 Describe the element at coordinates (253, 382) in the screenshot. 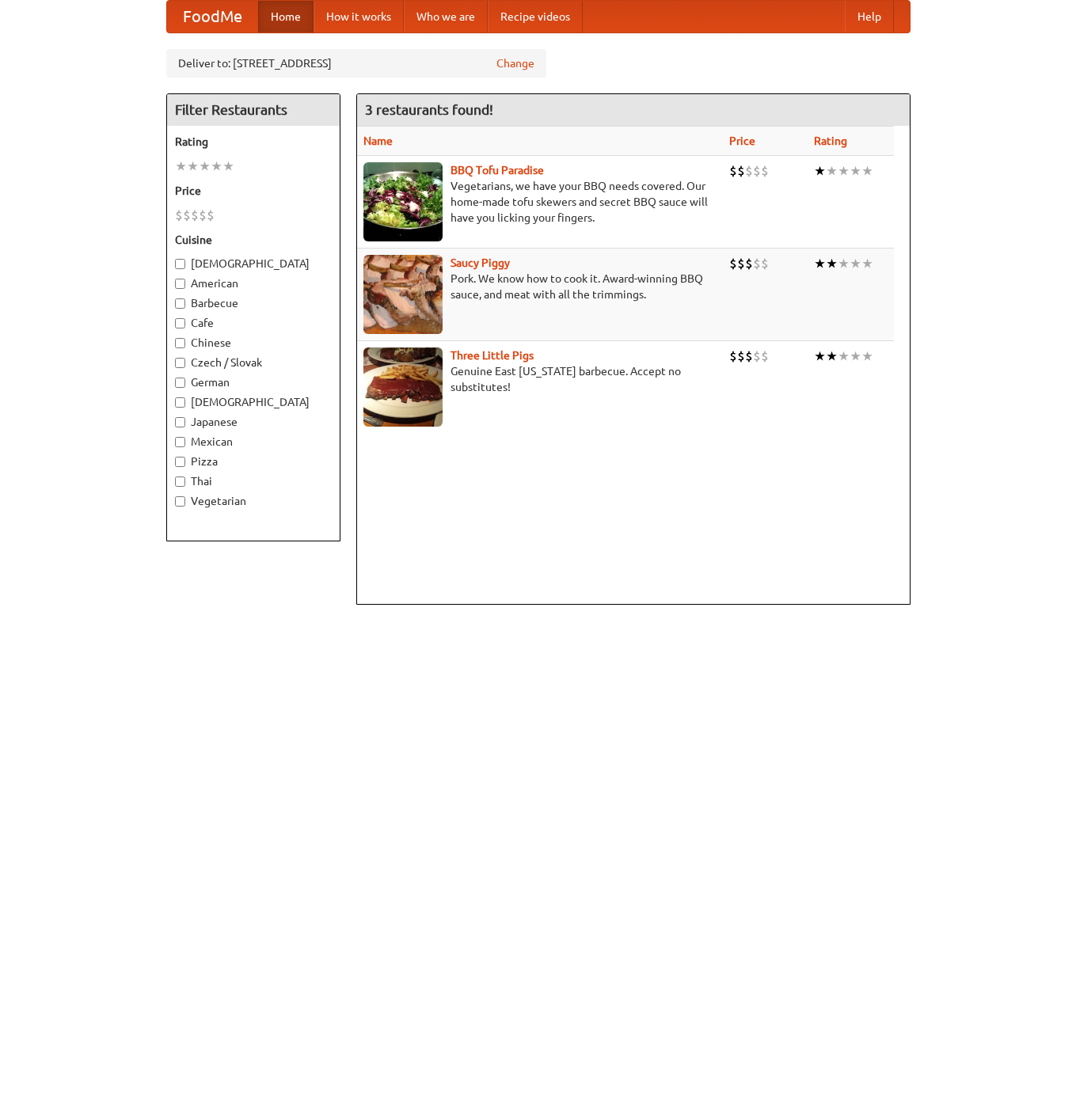

I see `label: German` at that location.